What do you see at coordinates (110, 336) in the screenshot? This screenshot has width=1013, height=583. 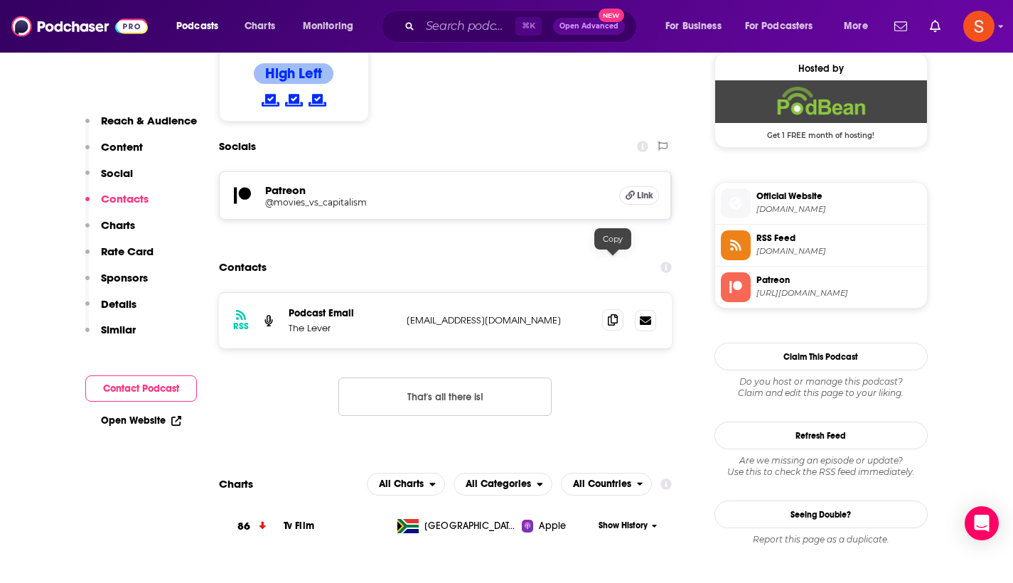 I see `button: Similar` at bounding box center [110, 336].